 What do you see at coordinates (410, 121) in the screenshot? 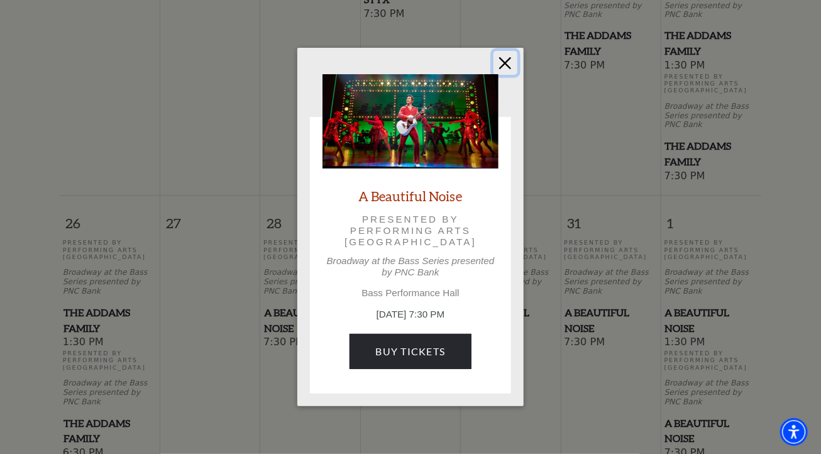
I see `img: A Beautiful Noise` at bounding box center [410, 121].